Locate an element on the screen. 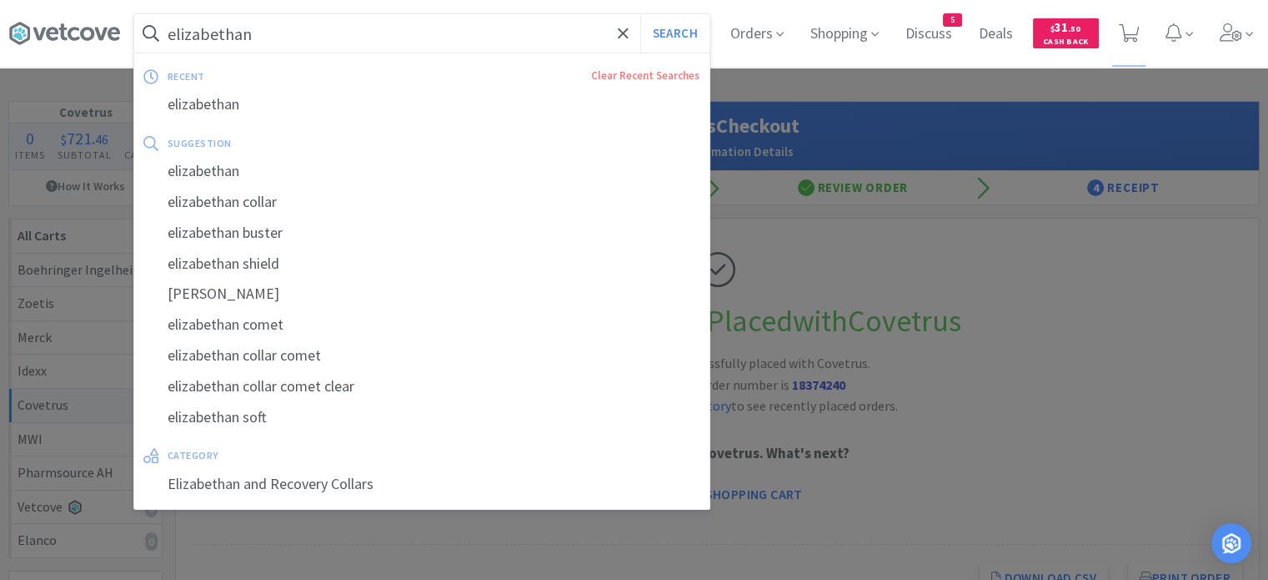  div: elizabethan collar comet is located at coordinates (422, 355).